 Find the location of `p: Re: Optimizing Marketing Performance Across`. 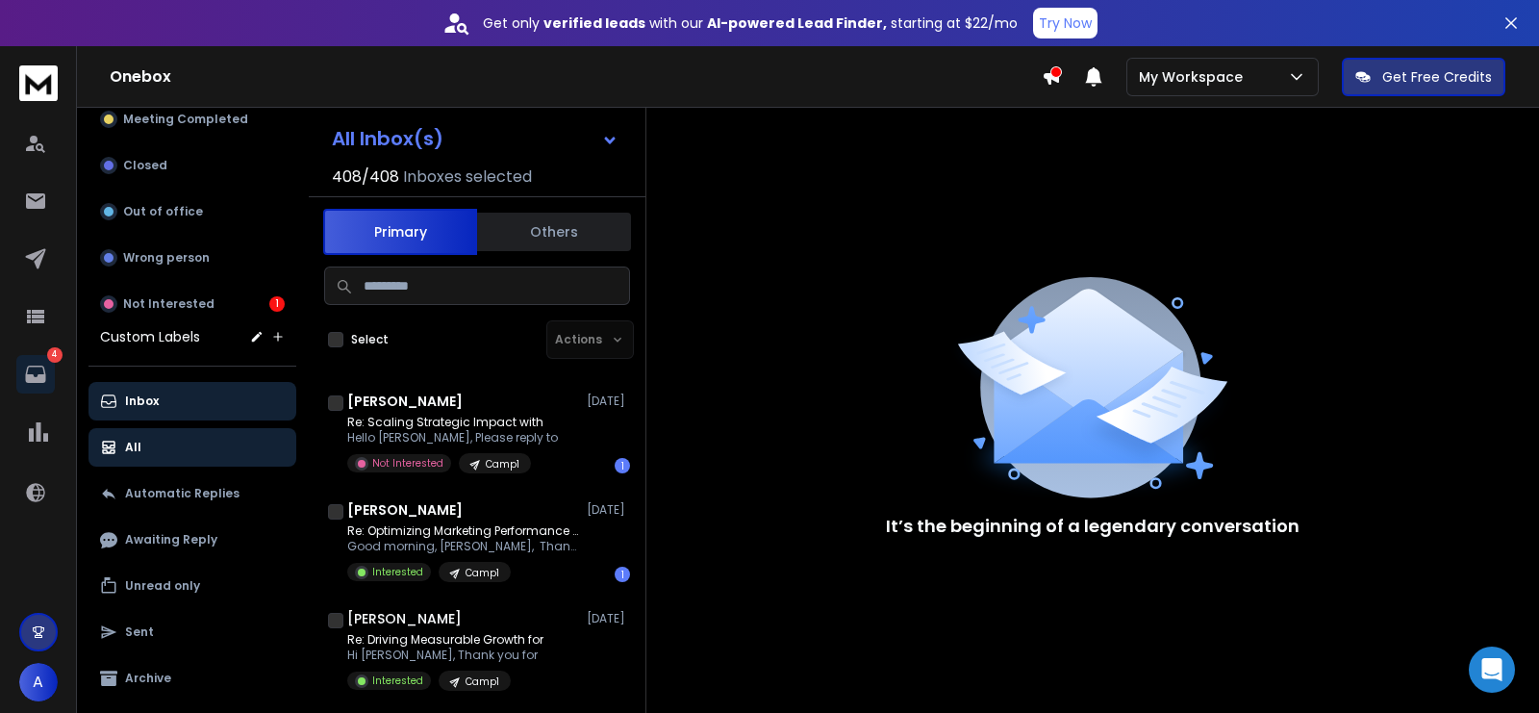

p: Re: Optimizing Marketing Performance Across is located at coordinates (463, 531).